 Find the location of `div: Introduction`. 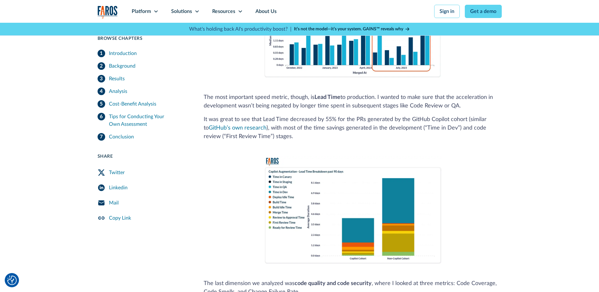

div: Introduction is located at coordinates (123, 53).